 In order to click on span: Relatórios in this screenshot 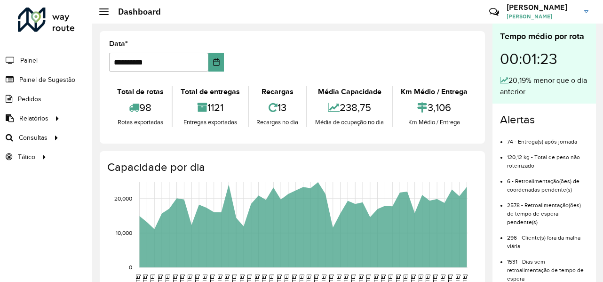, I will do `click(34, 118)`.